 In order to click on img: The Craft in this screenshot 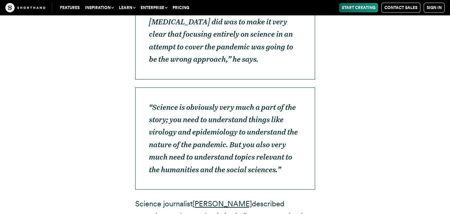, I will do `click(25, 8)`.